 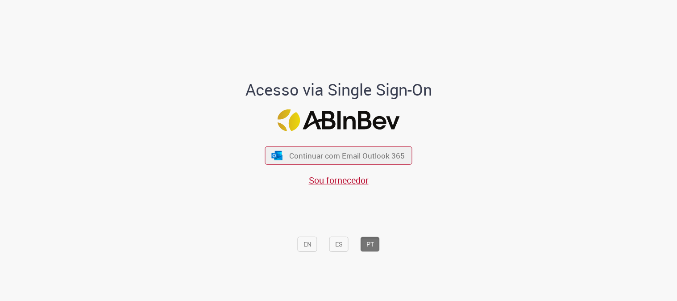 What do you see at coordinates (277, 155) in the screenshot?
I see `img: ícone Azure/Microsoft 360` at bounding box center [277, 155].